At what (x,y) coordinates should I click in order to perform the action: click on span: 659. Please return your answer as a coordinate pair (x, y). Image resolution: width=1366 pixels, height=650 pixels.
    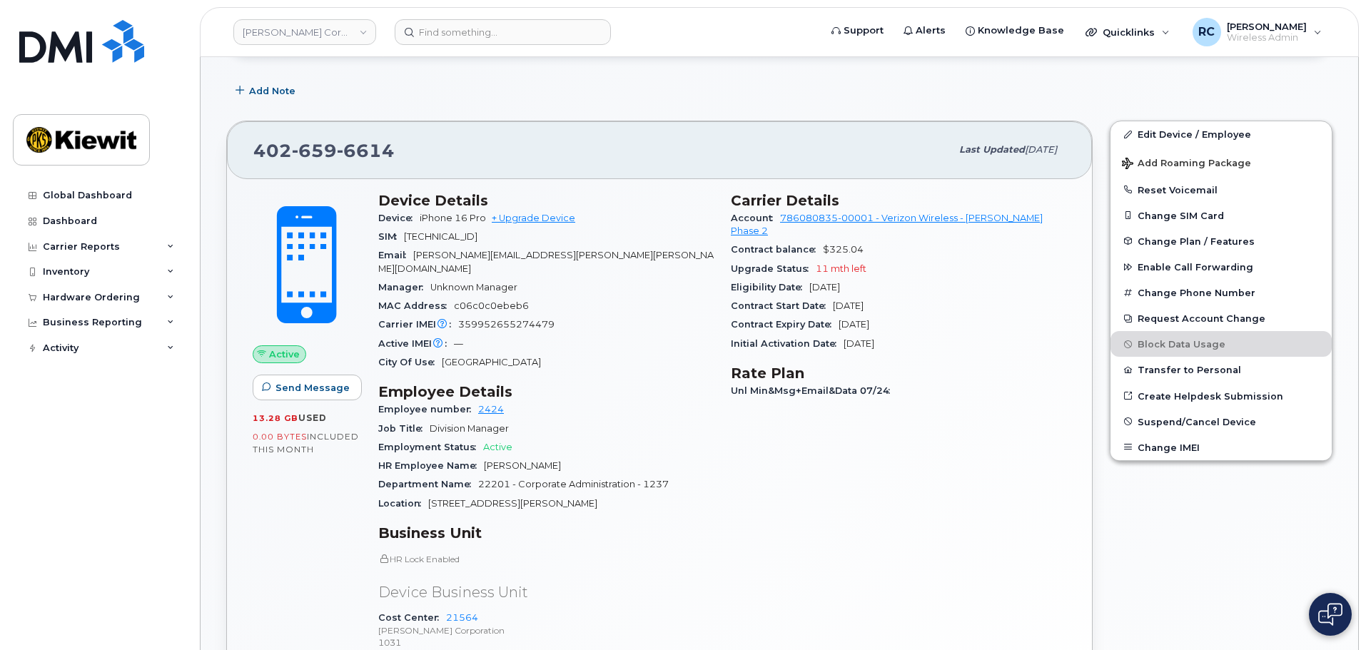
    Looking at the image, I should click on (314, 151).